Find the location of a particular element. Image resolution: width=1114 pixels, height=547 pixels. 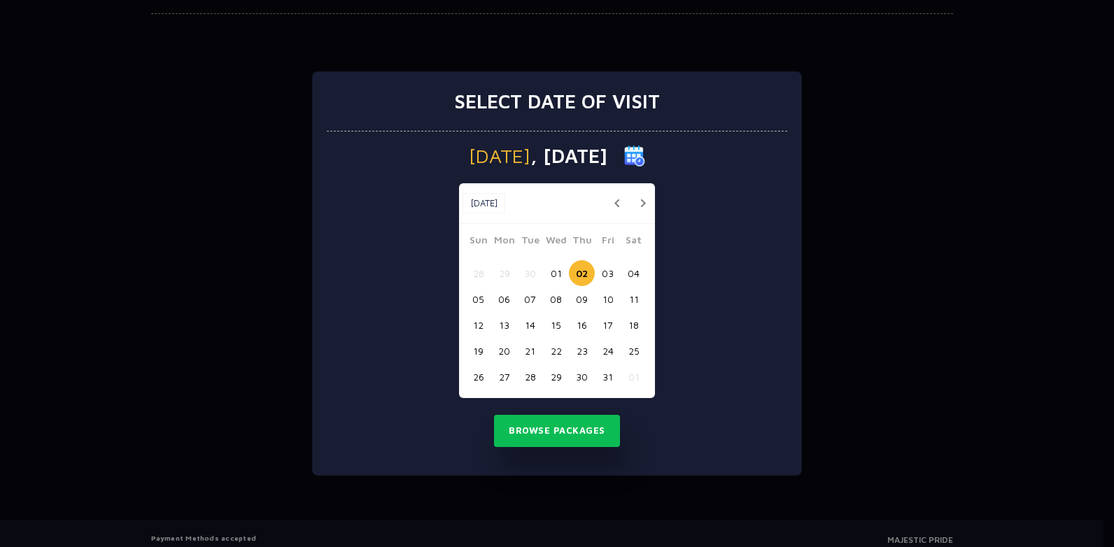

button: 11 is located at coordinates (633, 299).